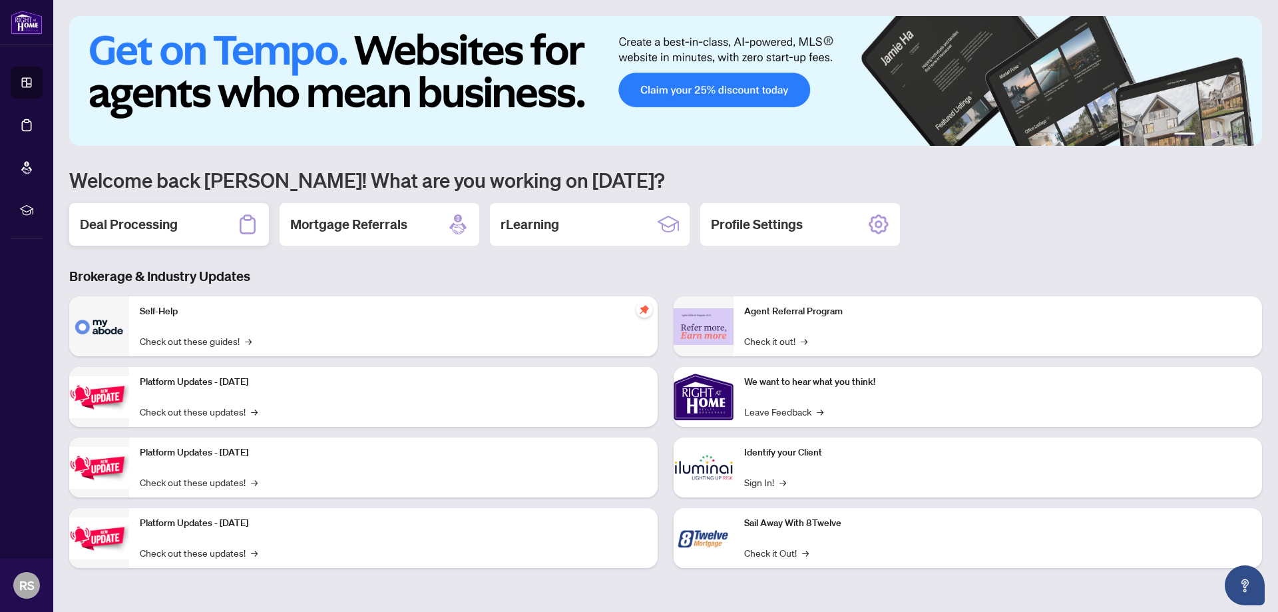 Image resolution: width=1278 pixels, height=612 pixels. What do you see at coordinates (998, 311) in the screenshot?
I see `p: Agent Referral Program` at bounding box center [998, 311].